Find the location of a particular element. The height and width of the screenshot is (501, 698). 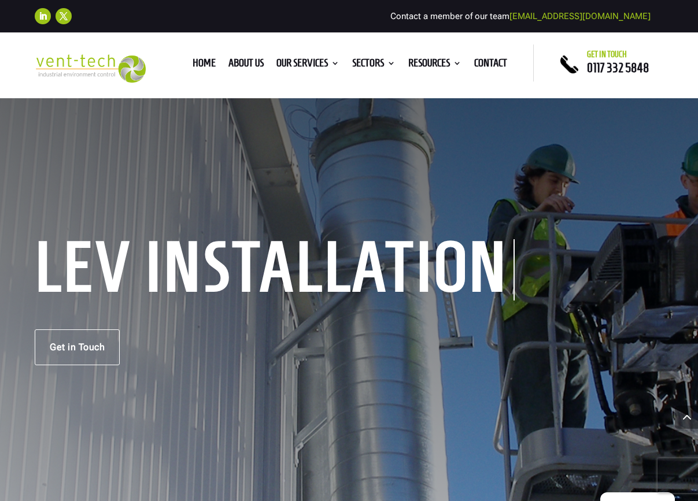

a: About us is located at coordinates (246, 65).